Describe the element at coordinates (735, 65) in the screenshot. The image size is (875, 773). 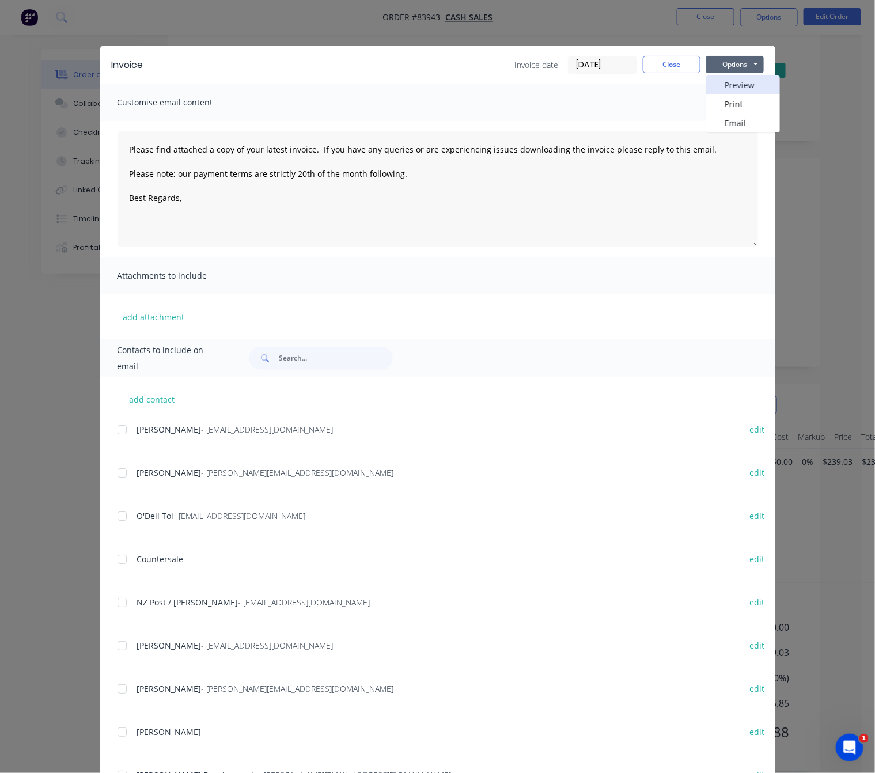
I see `button: Options` at that location.